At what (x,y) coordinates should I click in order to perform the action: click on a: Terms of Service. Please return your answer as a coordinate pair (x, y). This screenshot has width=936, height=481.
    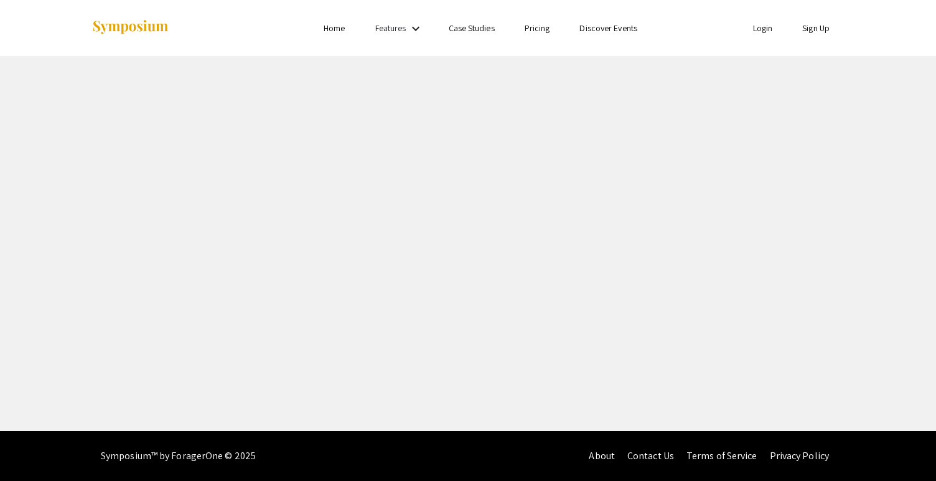
    Looking at the image, I should click on (722, 455).